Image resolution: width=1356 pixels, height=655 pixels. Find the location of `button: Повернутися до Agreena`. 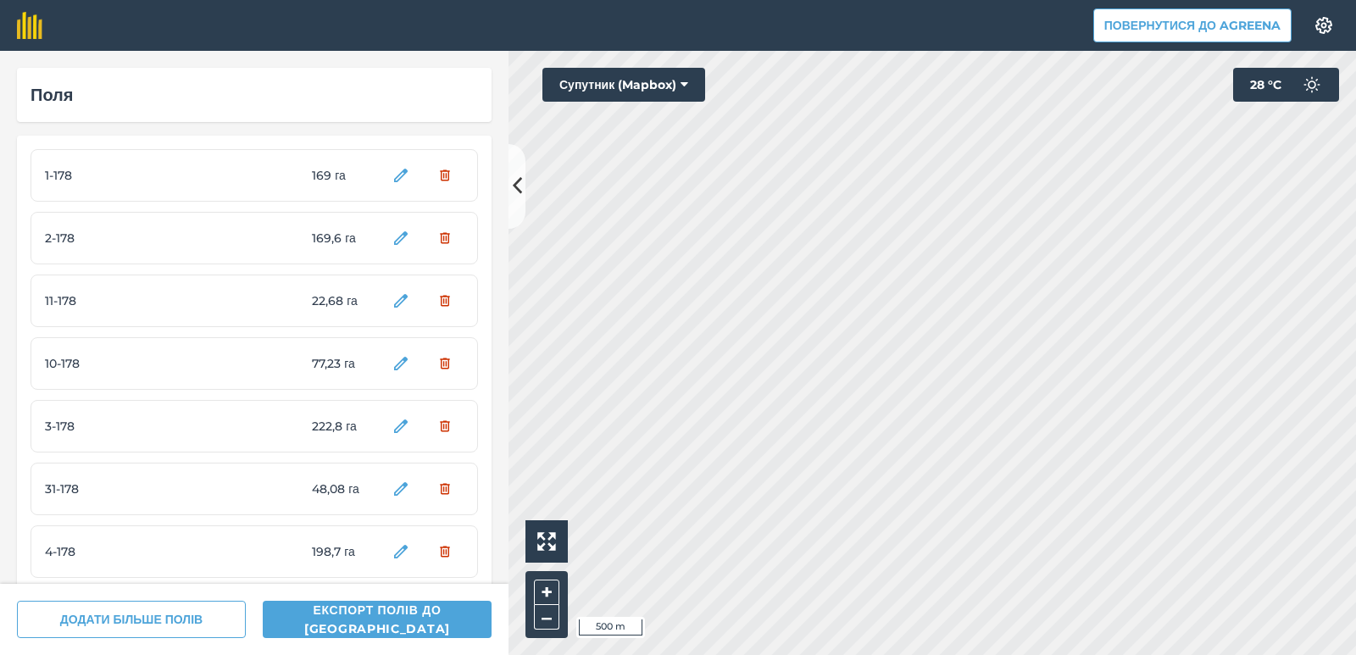

button: Повернутися до Agreena is located at coordinates (1192, 25).